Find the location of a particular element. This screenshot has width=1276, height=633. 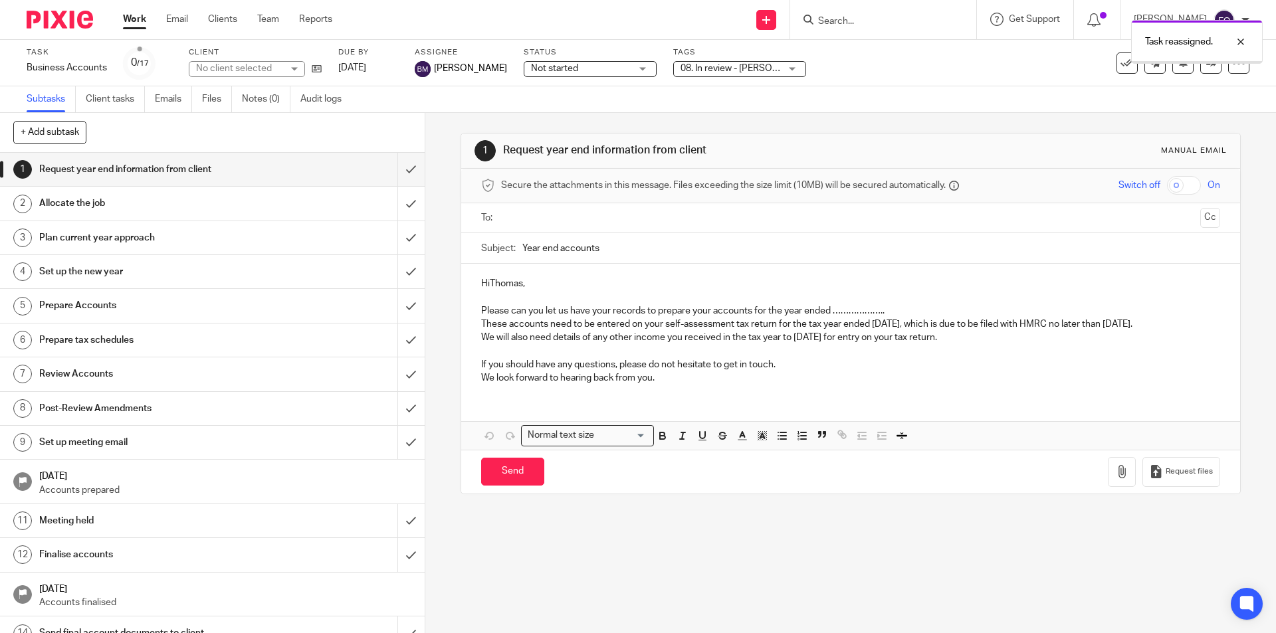

span: Not started is located at coordinates (554, 68).